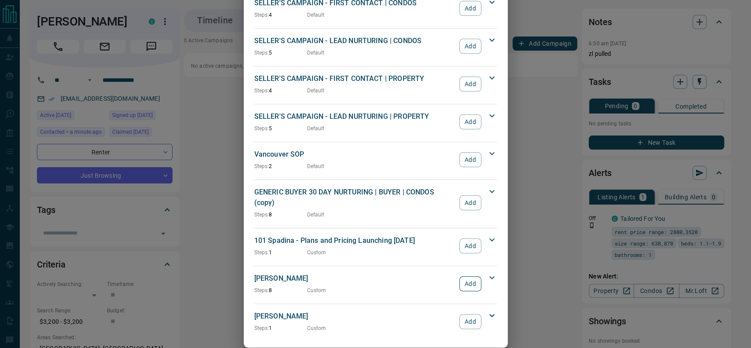 This screenshot has width=751, height=348. What do you see at coordinates (376, 160) in the screenshot?
I see `div: Vancouver SOPSteps:2DefaultAdd` at bounding box center [376, 160].